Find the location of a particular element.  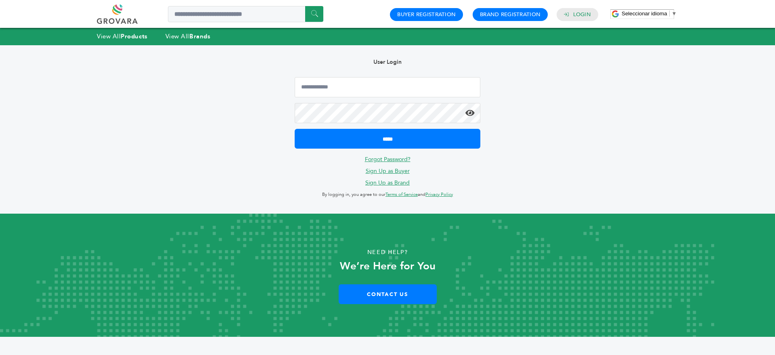

p: Need Help? is located at coordinates (387, 252).